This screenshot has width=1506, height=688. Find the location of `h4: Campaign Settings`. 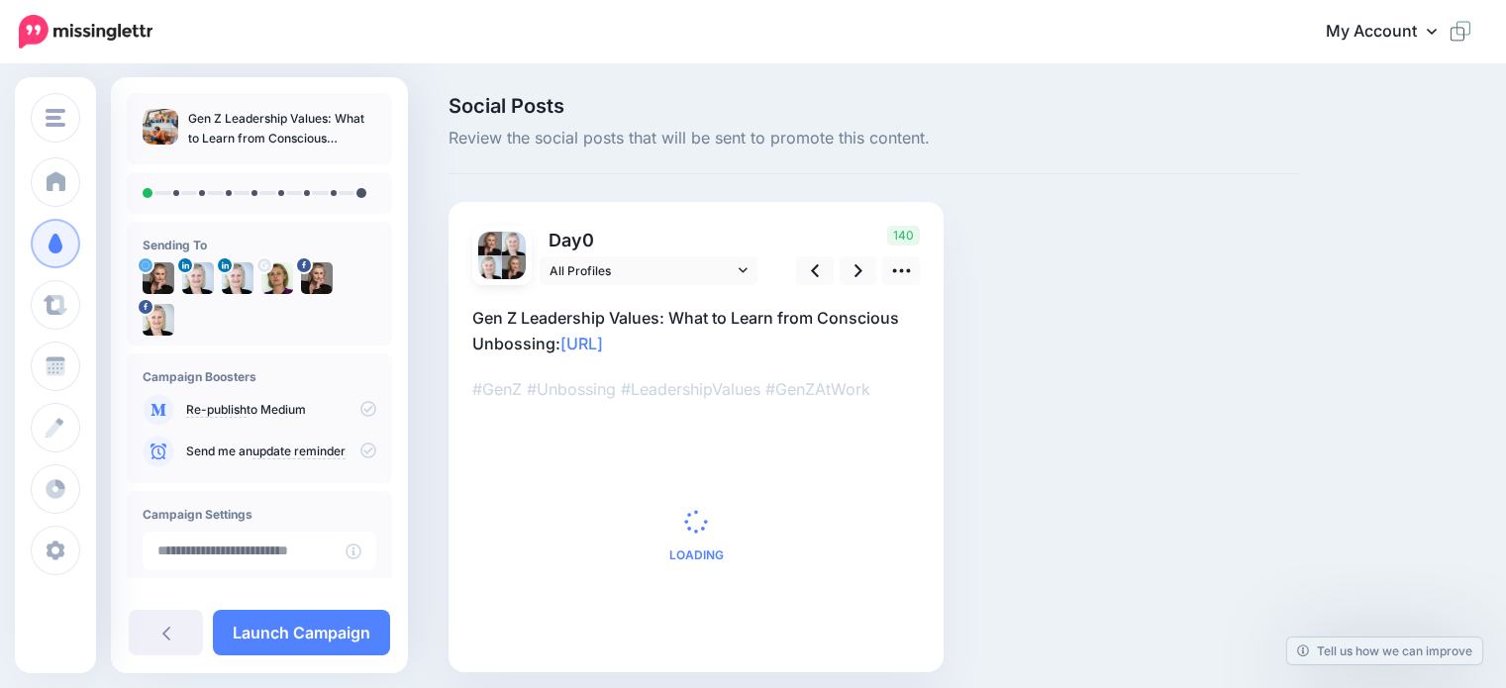

h4: Campaign Settings is located at coordinates (259, 514).